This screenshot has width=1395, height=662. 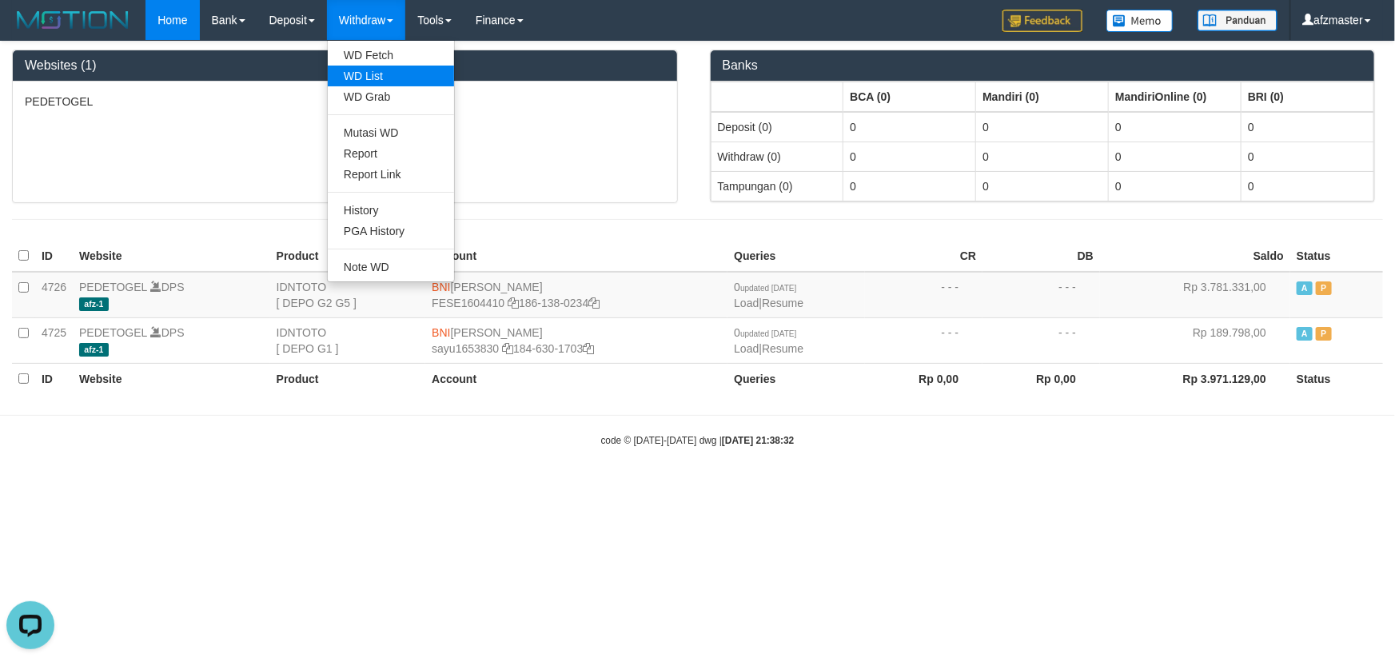 What do you see at coordinates (468, 303) in the screenshot?
I see `a: FESE1604410` at bounding box center [468, 303].